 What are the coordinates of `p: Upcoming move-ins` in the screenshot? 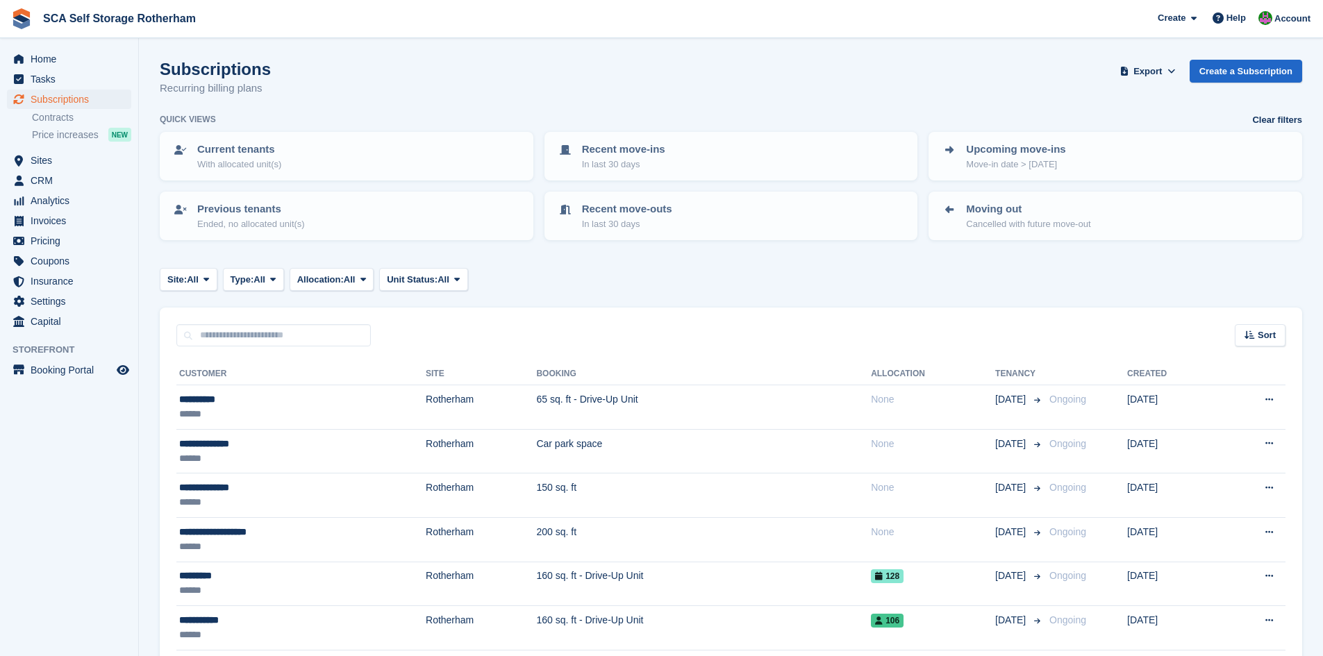 It's located at (1015, 149).